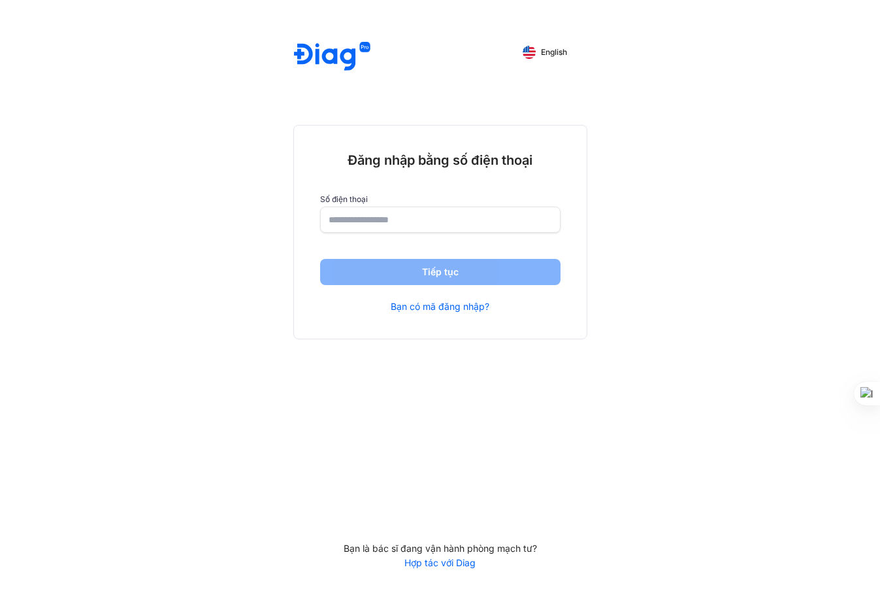 This screenshot has height=595, width=880. Describe the element at coordinates (440, 548) in the screenshot. I see `div: Bạn là bác sĩ đang vận hành phòng mạch tư?` at that location.